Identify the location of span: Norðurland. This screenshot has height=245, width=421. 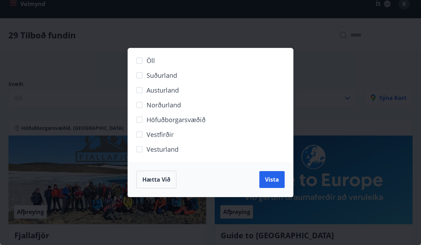
(164, 105).